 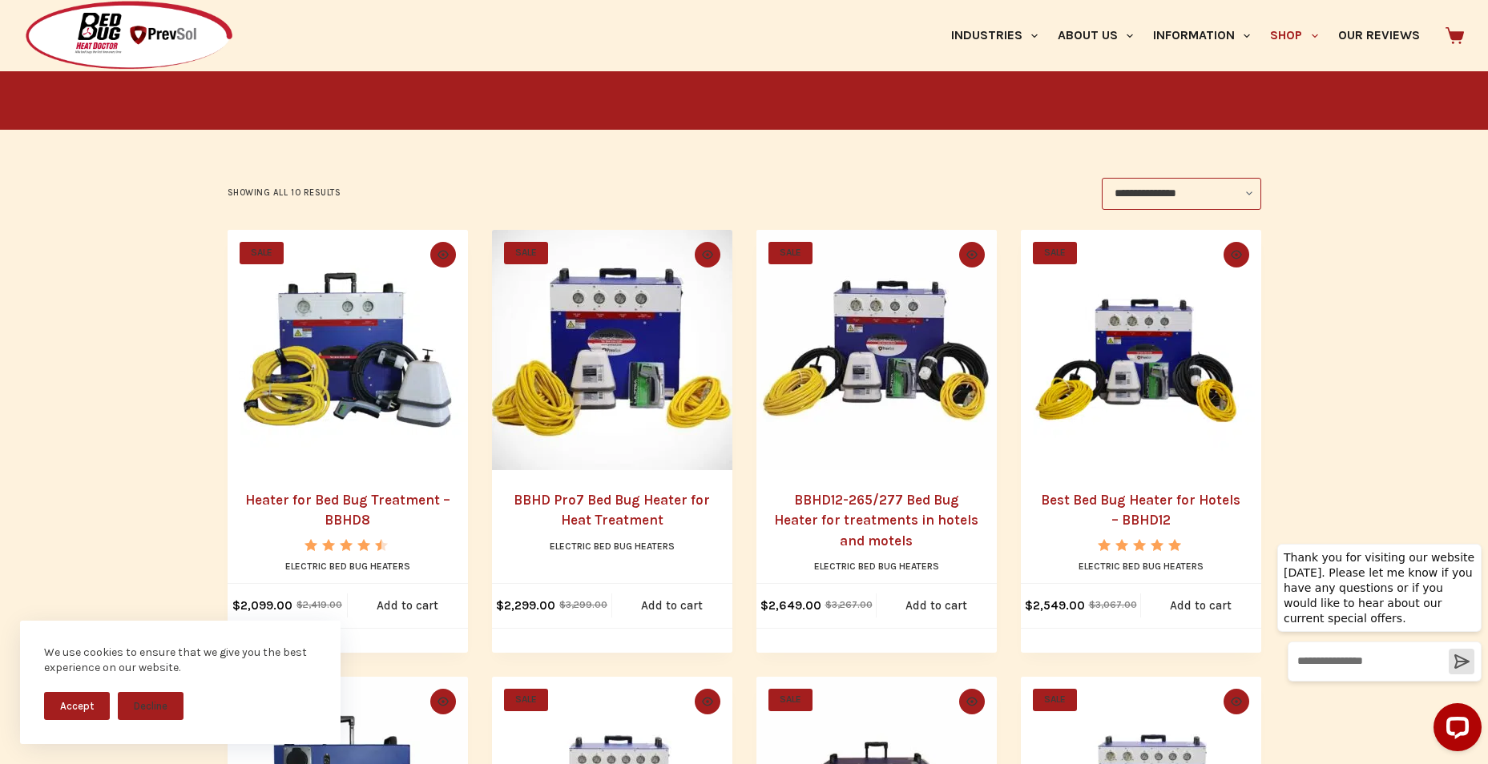 I want to click on a: Add to cart: “BBHD12-265/277 Bed Bug Heater for treatments in hotels and motels”, so click(x=937, y=606).